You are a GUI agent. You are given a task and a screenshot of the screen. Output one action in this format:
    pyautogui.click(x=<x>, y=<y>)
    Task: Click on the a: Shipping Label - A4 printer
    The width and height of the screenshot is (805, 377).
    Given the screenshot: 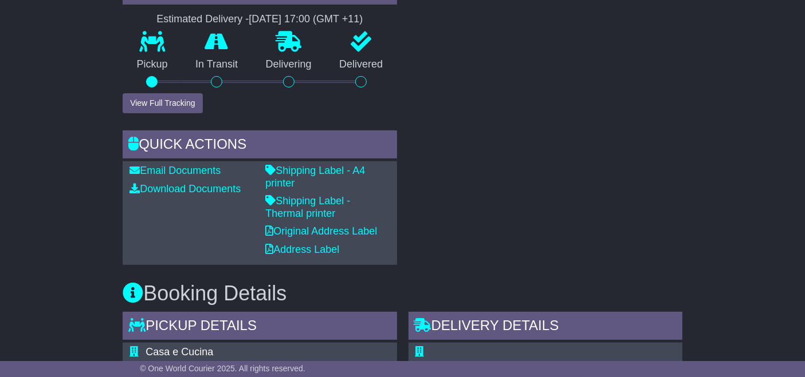 What is the action you would take?
    pyautogui.click(x=315, y=177)
    